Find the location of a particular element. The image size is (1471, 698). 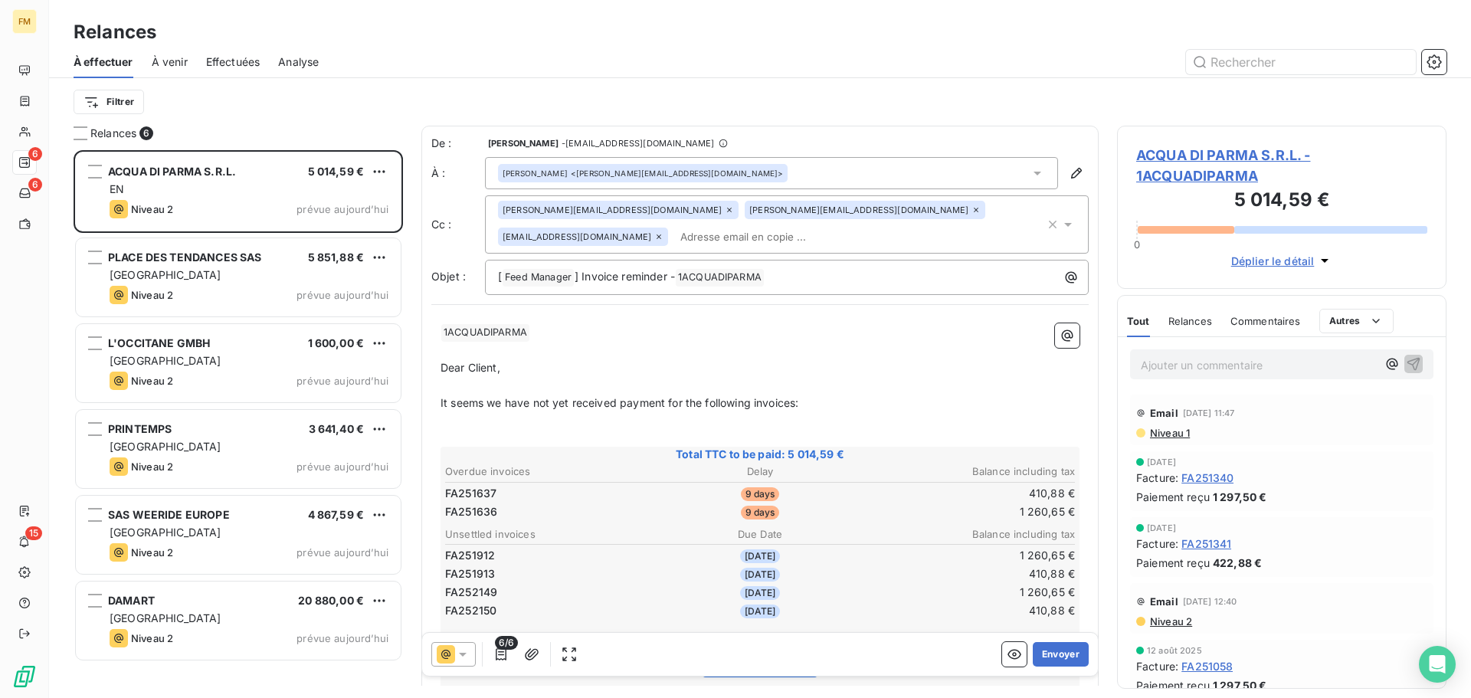

th: Balance including tax is located at coordinates (971, 534).